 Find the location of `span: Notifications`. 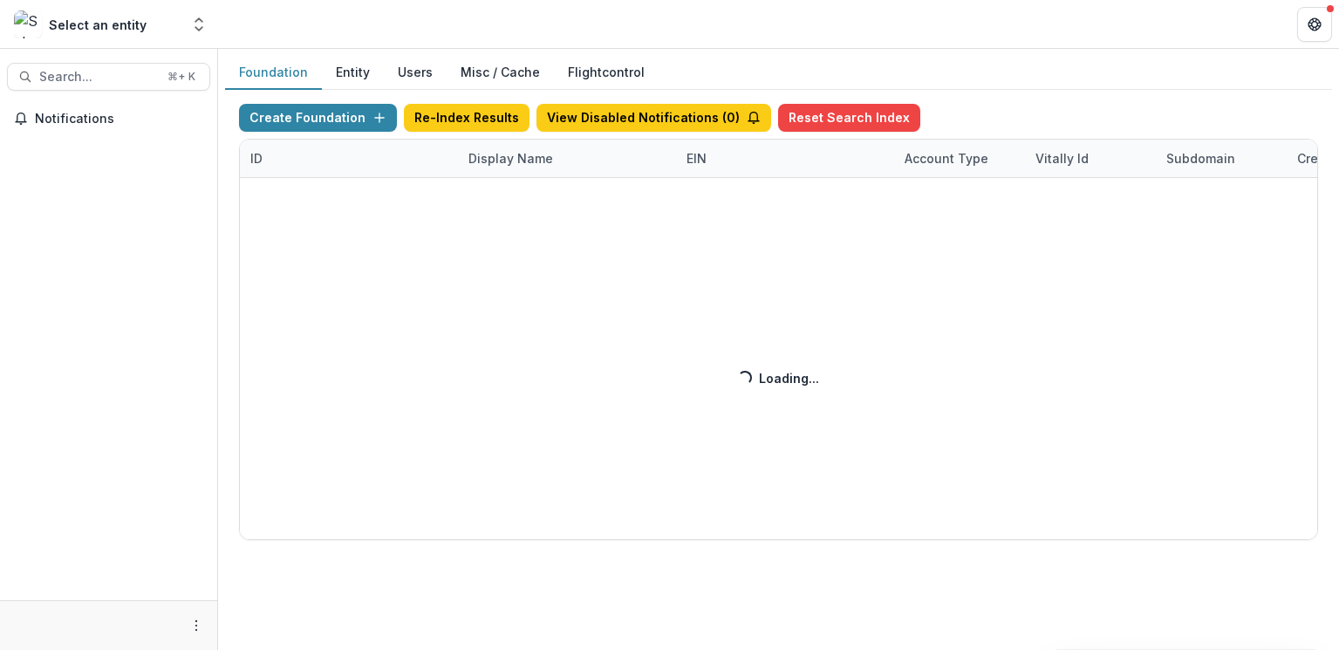

span: Notifications is located at coordinates (119, 119).